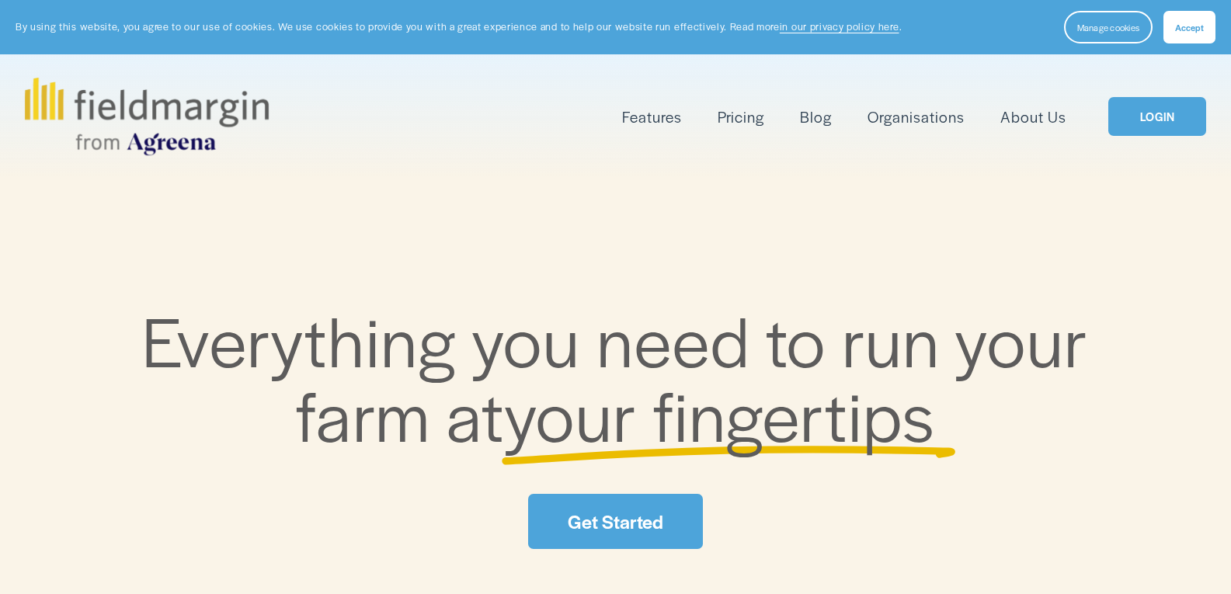 The image size is (1231, 594). I want to click on a: in our privacy policy here, so click(839, 26).